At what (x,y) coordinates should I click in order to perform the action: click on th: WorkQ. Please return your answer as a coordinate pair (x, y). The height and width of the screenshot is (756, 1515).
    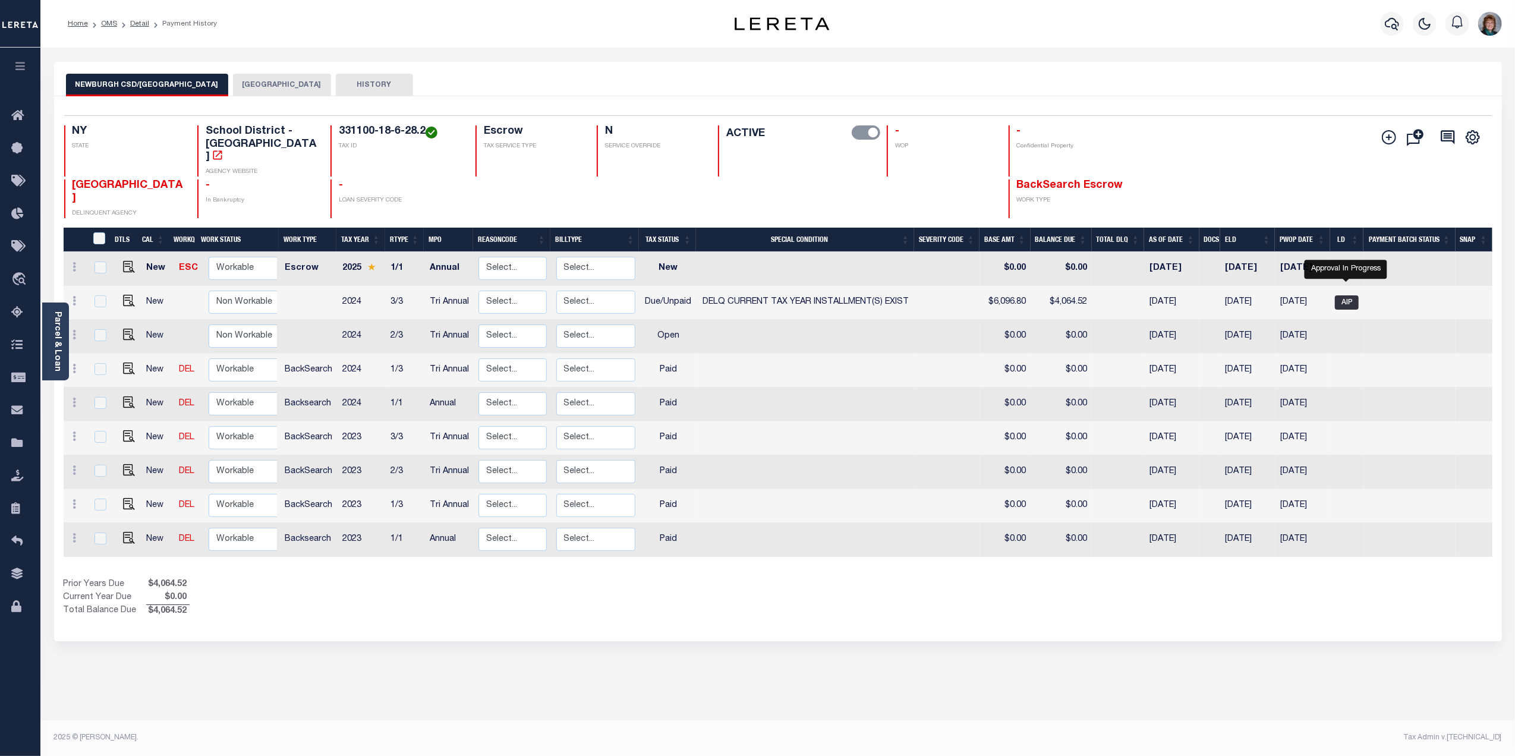
    Looking at the image, I should click on (182, 240).